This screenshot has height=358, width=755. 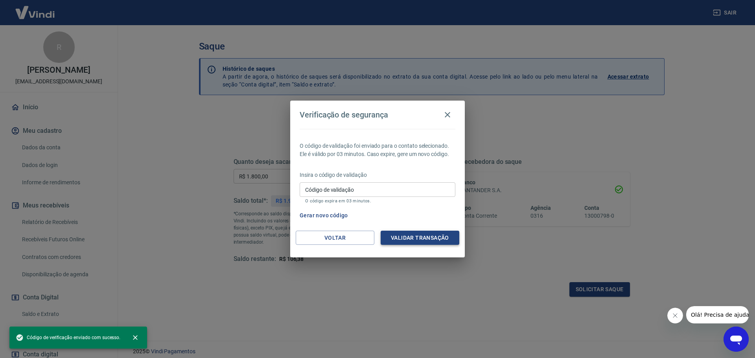 What do you see at coordinates (68, 338) in the screenshot?
I see `span: Código de verificação enviado com sucesso.` at bounding box center [68, 338].